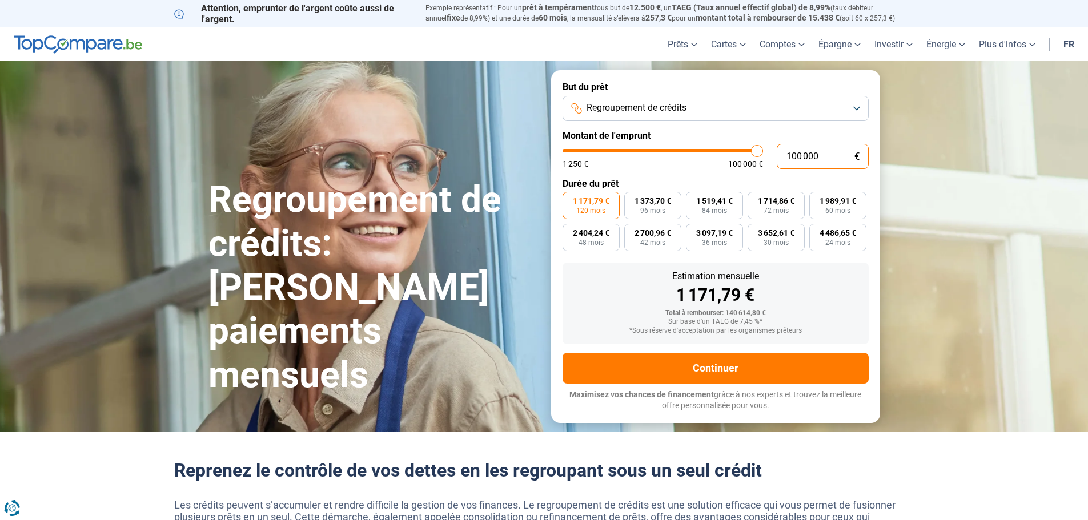  Describe the element at coordinates (716, 331) in the screenshot. I see `div: *Sous réserve d'acceptation par les organismes prêteurs` at that location.